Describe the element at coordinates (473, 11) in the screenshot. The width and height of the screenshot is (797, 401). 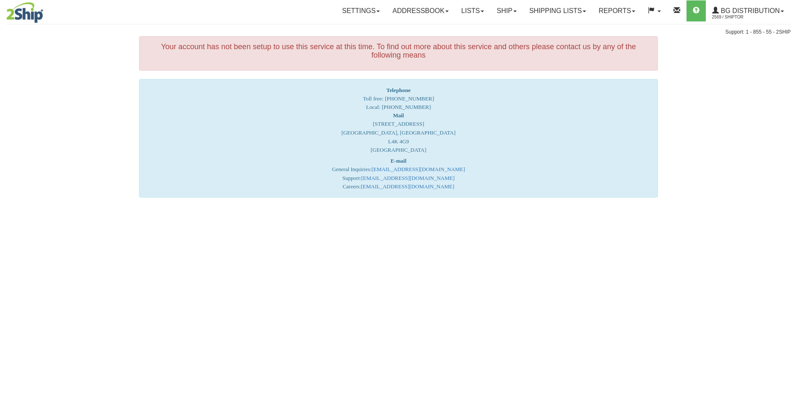
I see `a: Lists` at that location.